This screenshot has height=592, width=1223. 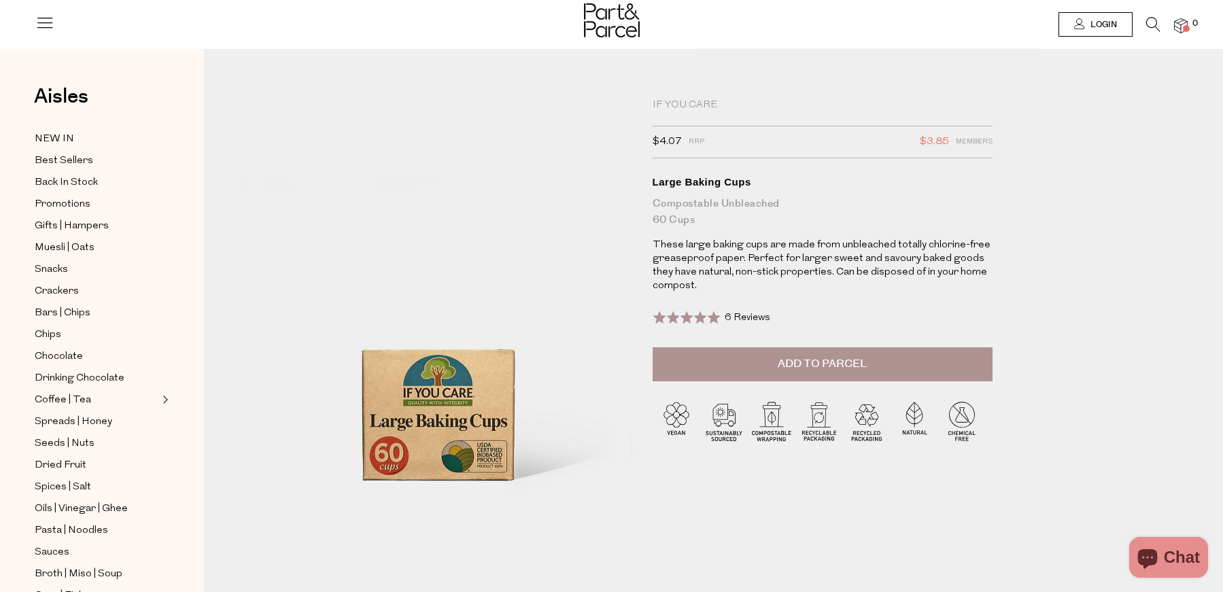 I want to click on span: Pasta | Noodles, so click(x=71, y=531).